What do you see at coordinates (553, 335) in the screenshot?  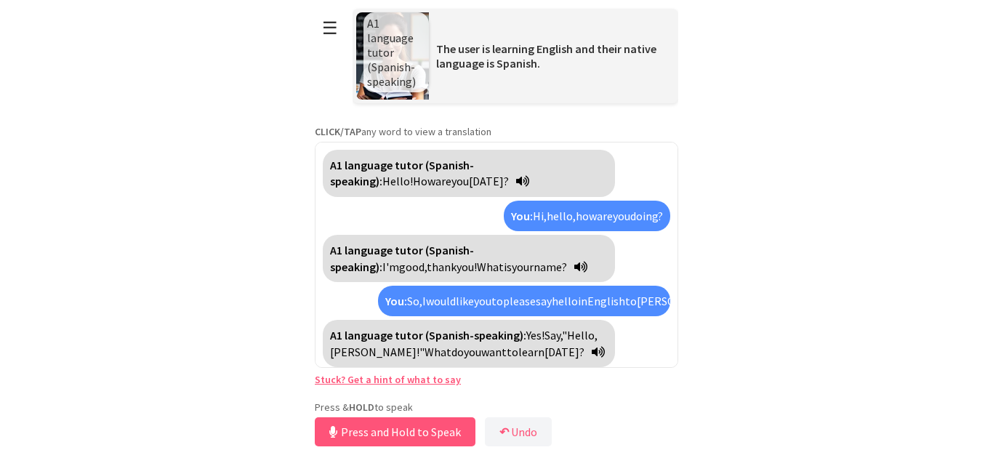 I see `span: Say,` at bounding box center [553, 335].